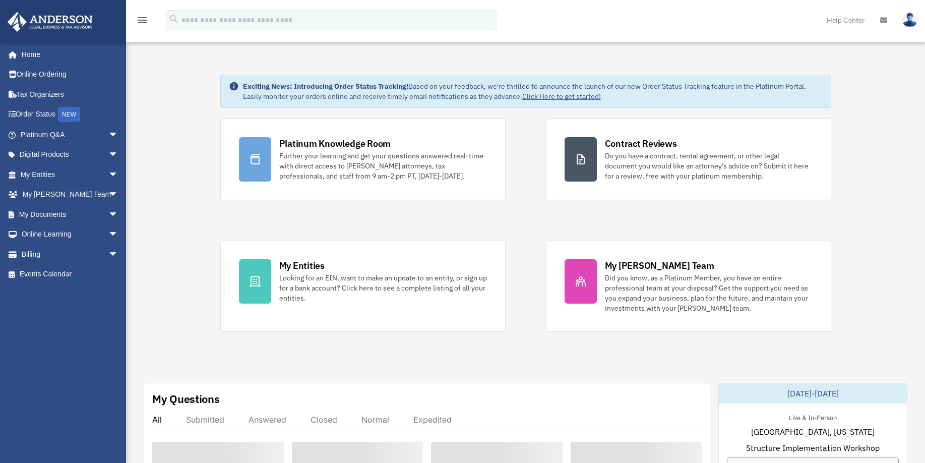 The height and width of the screenshot is (463, 925). I want to click on span: Structure Implementation Workshop, so click(812, 448).